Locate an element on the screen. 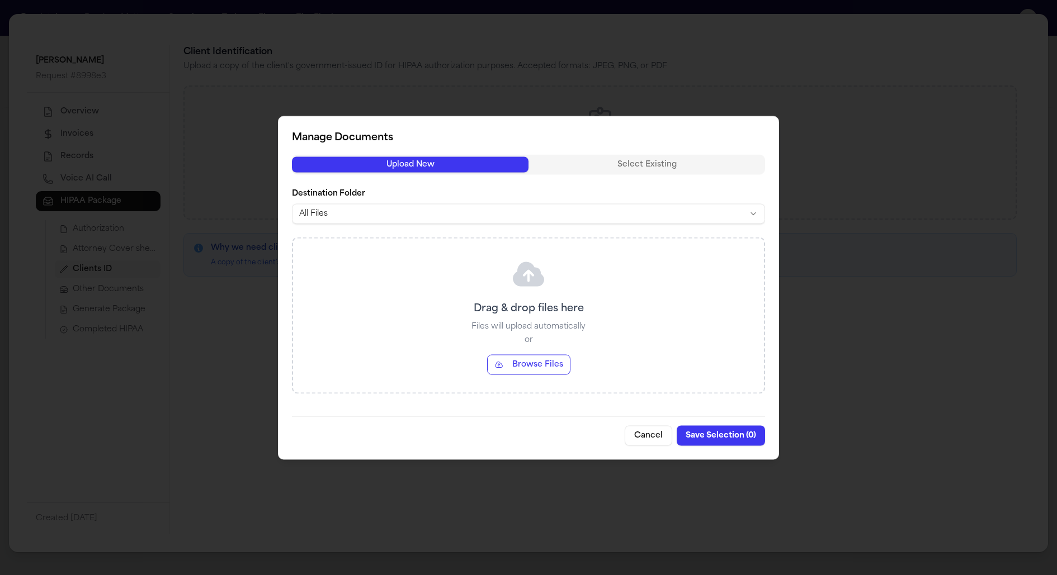  label: Destination Folder is located at coordinates (528, 193).